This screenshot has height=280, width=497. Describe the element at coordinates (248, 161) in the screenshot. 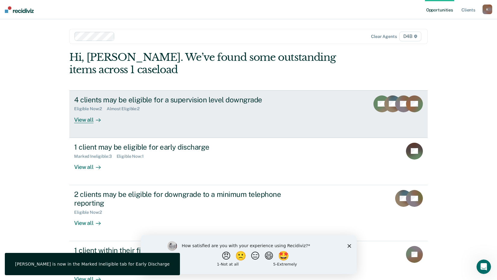

I see `a: 1 client may be eligible for early dischargeMarked Ineligible:3Eligible Now:1View all` at that location.